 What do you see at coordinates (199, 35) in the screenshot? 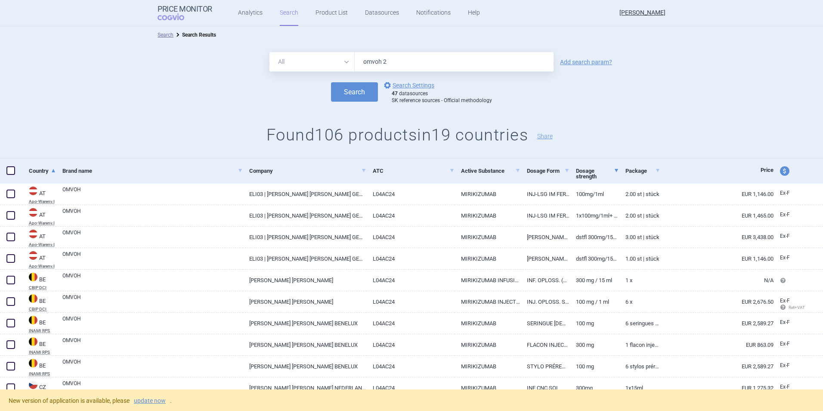
I see `strong: Search Results` at bounding box center [199, 35].